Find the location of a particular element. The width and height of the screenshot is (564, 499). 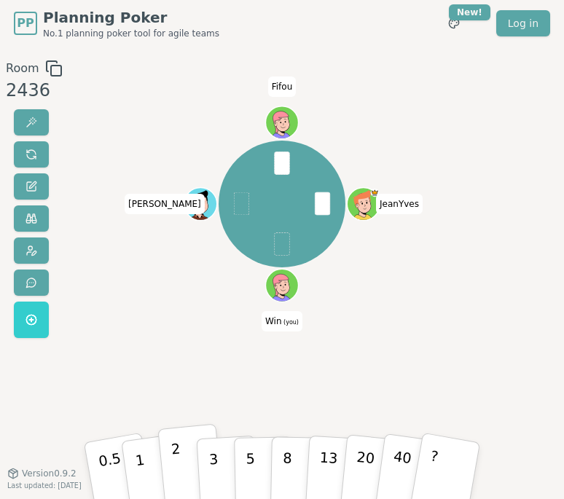

button: Change name is located at coordinates (31, 187).